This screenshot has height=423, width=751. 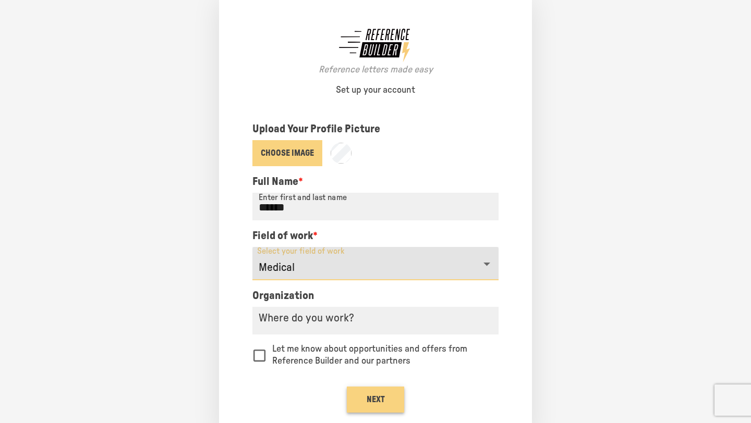 I want to click on label: Select your field of work, so click(x=300, y=251).